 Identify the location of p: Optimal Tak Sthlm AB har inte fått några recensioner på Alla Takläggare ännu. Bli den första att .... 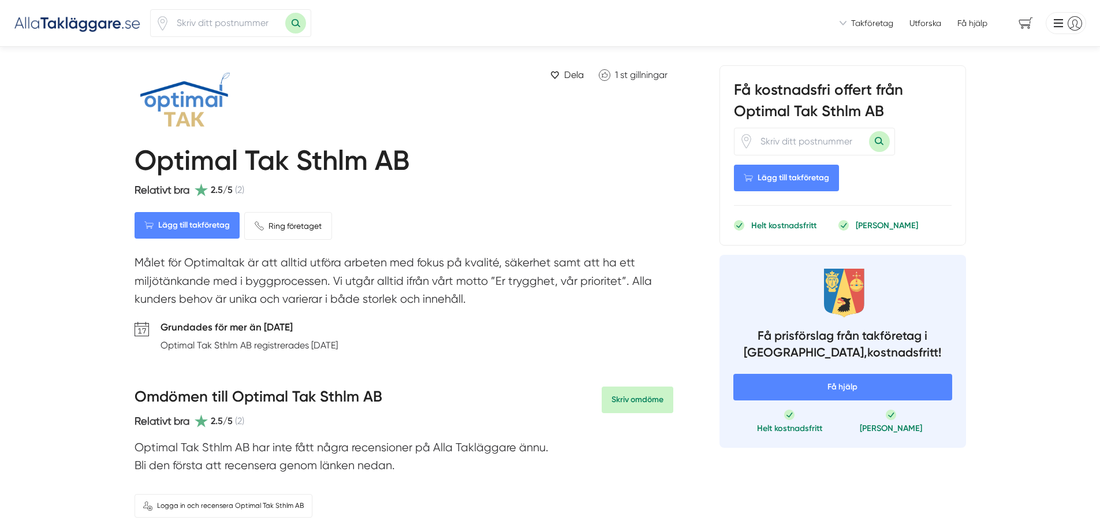
(404, 459).